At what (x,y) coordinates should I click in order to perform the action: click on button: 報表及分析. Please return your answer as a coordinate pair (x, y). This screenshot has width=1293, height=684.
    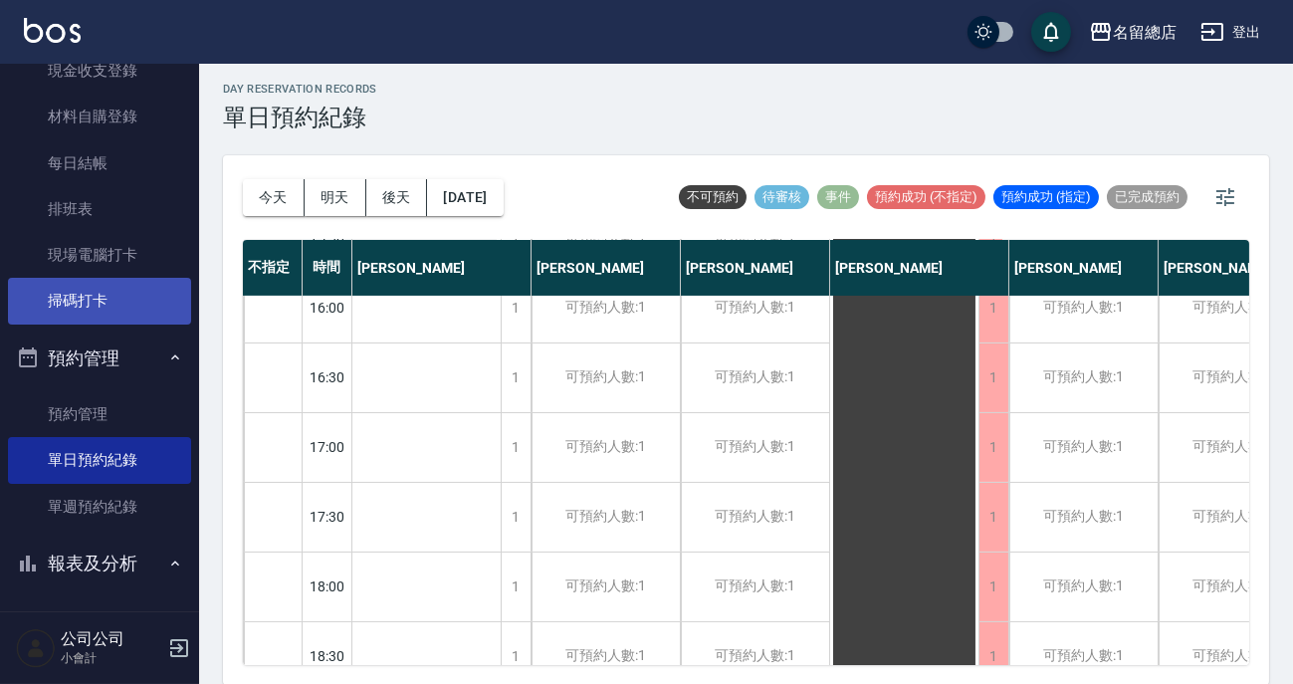
    Looking at the image, I should click on (100, 563).